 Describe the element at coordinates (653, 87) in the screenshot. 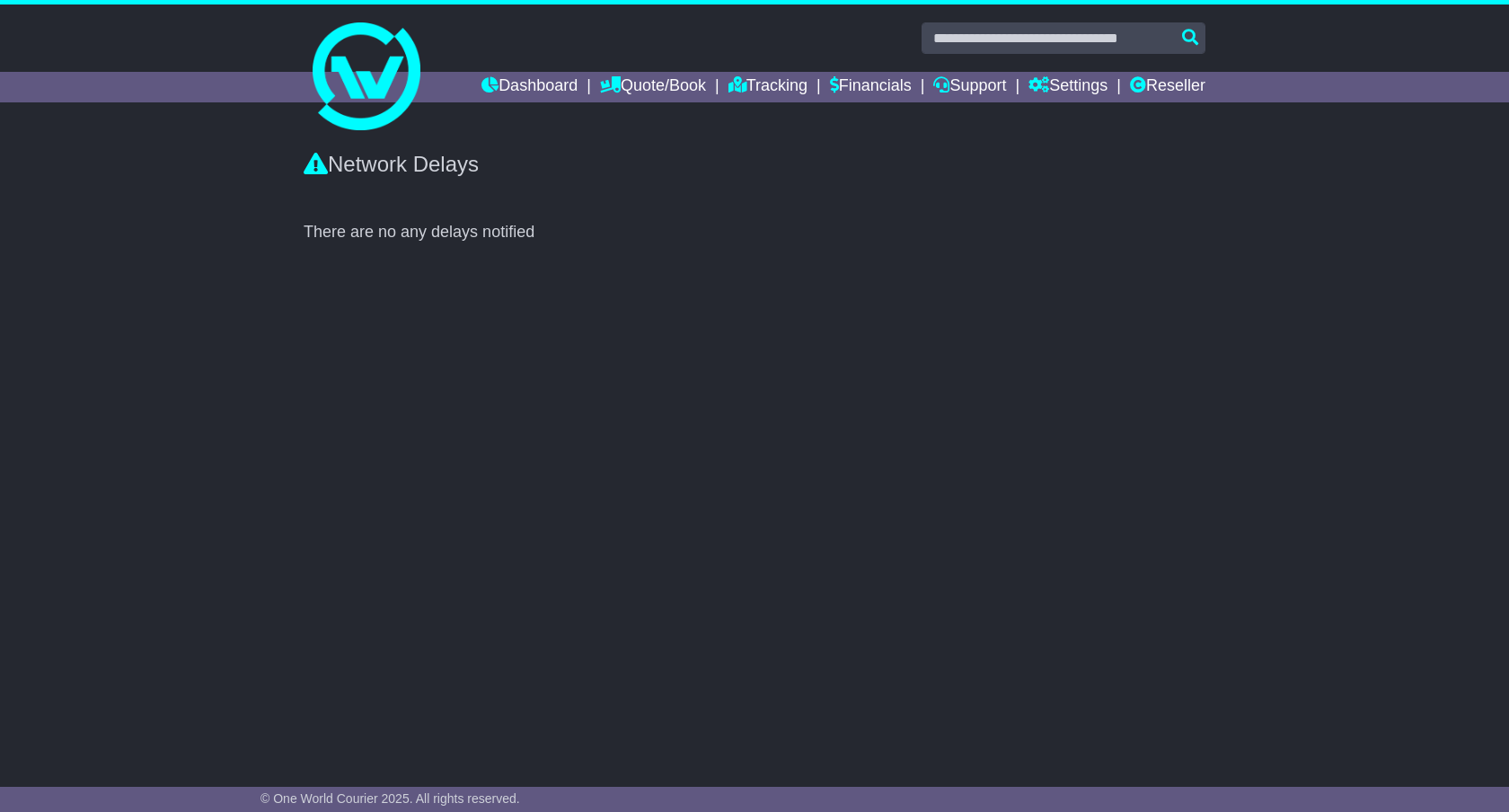

I see `a: Quote/Book` at that location.